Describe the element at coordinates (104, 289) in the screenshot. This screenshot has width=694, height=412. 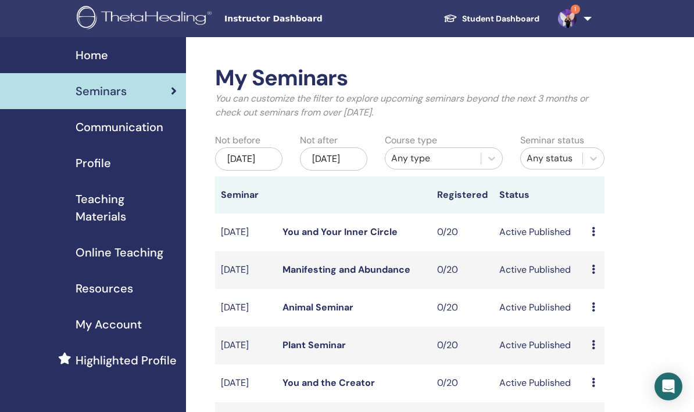
I see `span: Resources` at that location.